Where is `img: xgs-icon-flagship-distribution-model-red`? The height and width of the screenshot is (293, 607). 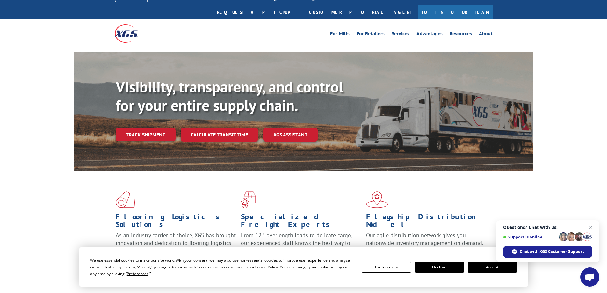
img: xgs-icon-flagship-distribution-model-red is located at coordinates (377, 199).